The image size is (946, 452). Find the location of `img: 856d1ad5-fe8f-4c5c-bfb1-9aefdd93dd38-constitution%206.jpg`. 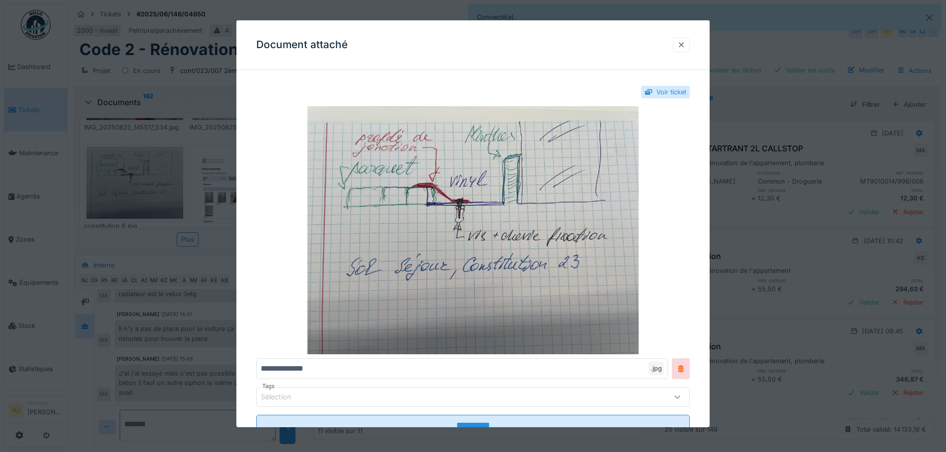

img: 856d1ad5-fe8f-4c5c-bfb1-9aefdd93dd38-constitution%206.jpg is located at coordinates (473, 230).